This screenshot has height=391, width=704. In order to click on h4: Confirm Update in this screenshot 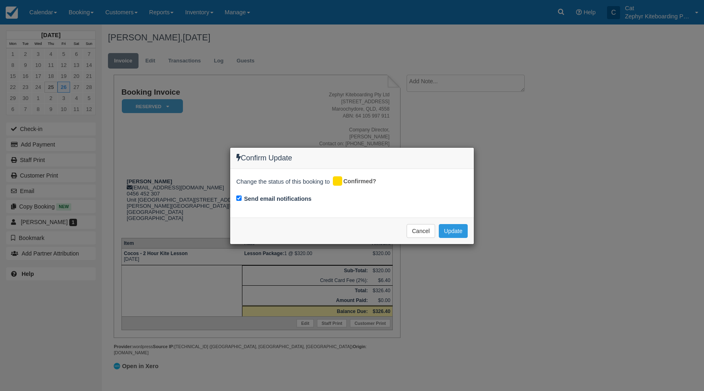, I will do `click(352, 158)`.